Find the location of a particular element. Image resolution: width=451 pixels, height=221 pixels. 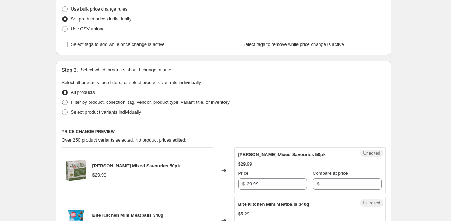

div: $5.29 is located at coordinates (244, 214).